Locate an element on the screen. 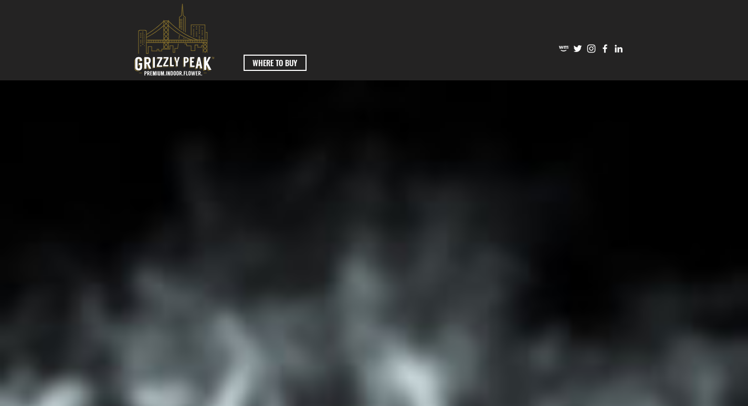  a: Twitter is located at coordinates (578, 48).